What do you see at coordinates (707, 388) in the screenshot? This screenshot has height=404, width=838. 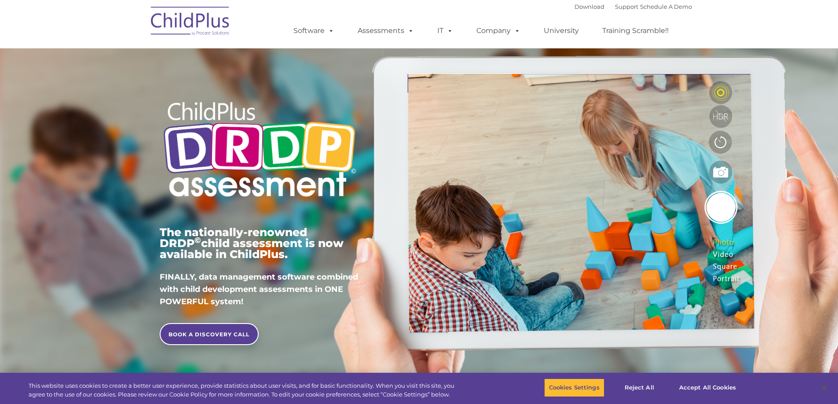 I see `button: Accept All Cookies` at bounding box center [707, 388].